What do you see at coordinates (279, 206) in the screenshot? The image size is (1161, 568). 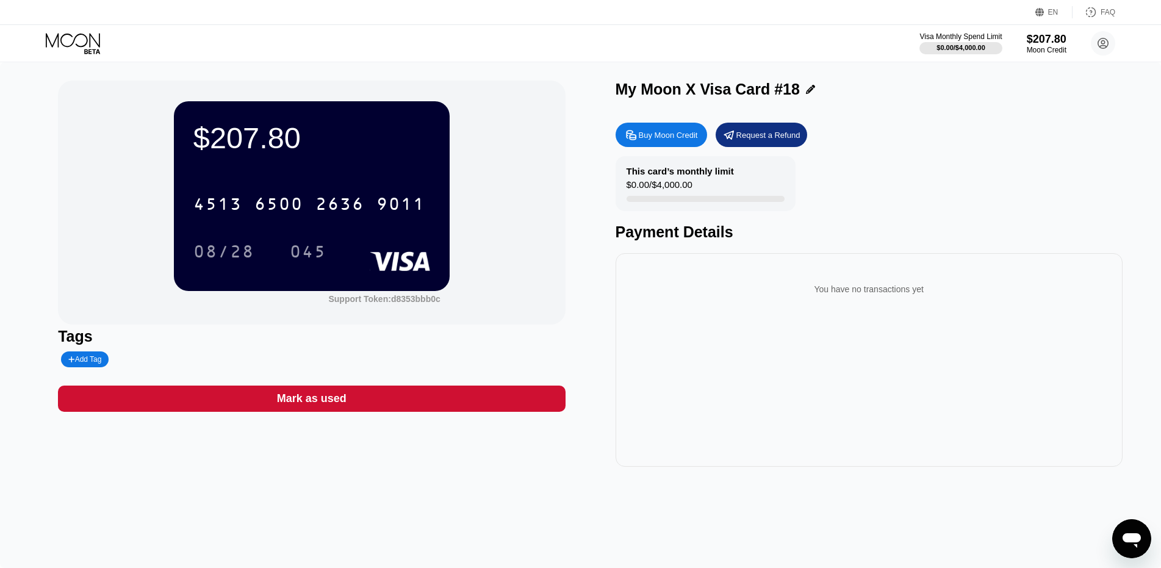 I see `div: 6500` at bounding box center [279, 206].